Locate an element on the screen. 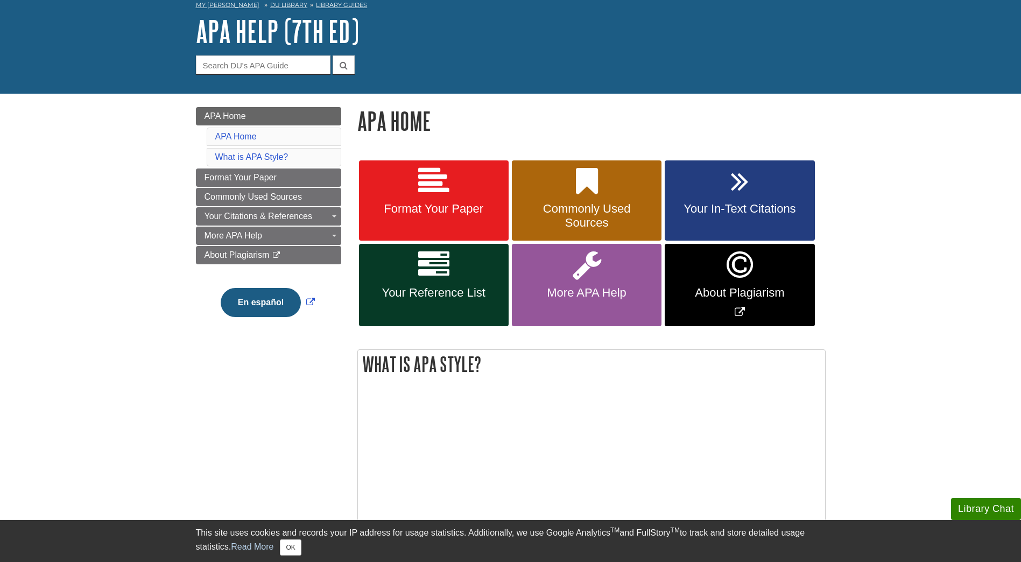  button: Library Chat is located at coordinates (986, 509).